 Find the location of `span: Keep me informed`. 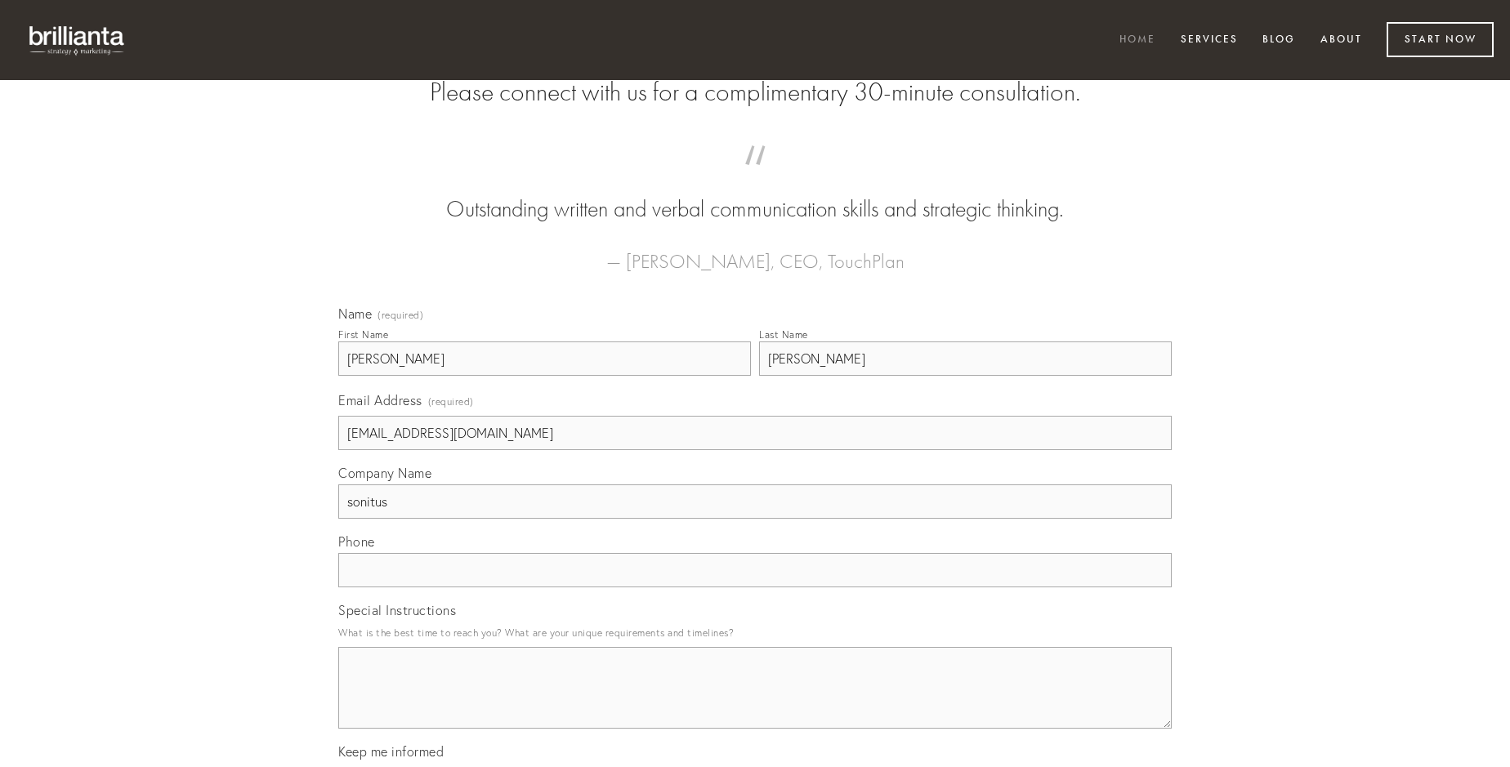

span: Keep me informed is located at coordinates (391, 752).